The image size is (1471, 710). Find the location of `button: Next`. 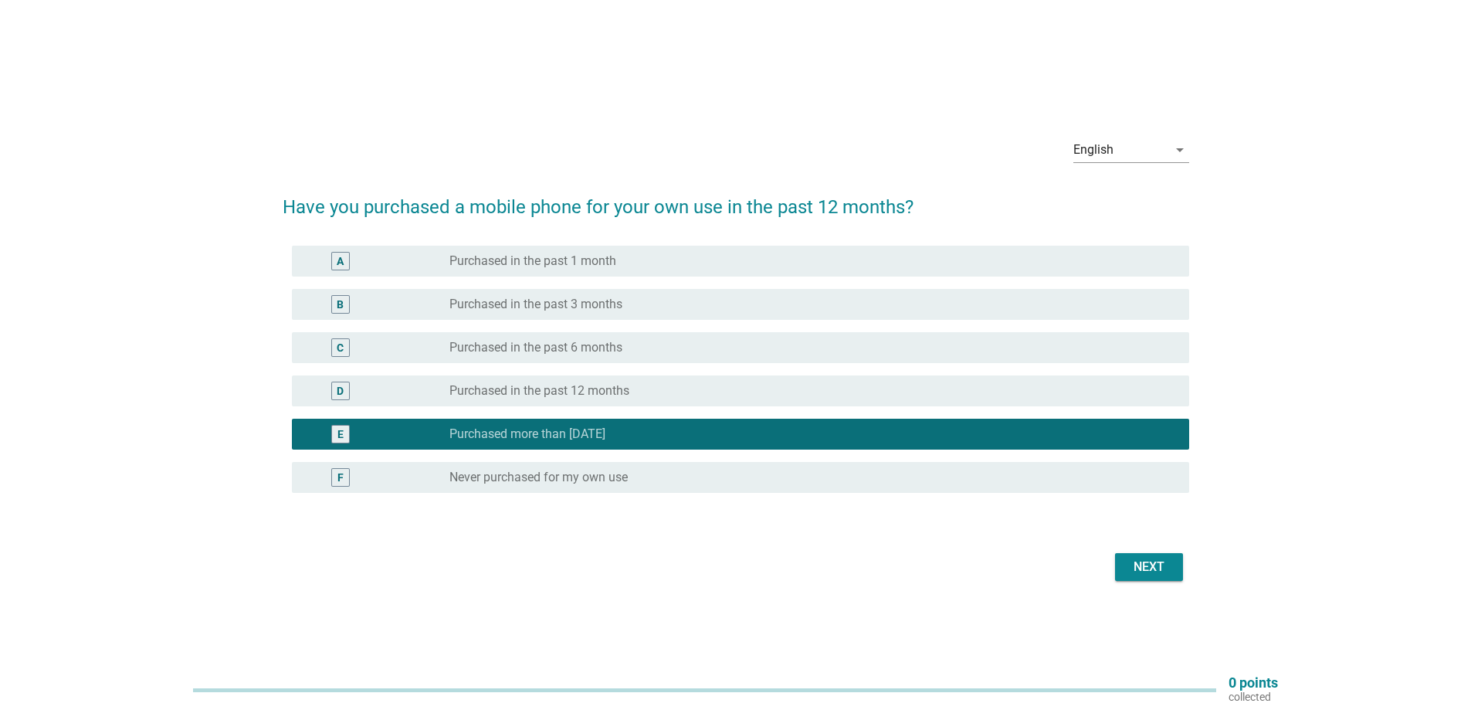

button: Next is located at coordinates (1149, 567).